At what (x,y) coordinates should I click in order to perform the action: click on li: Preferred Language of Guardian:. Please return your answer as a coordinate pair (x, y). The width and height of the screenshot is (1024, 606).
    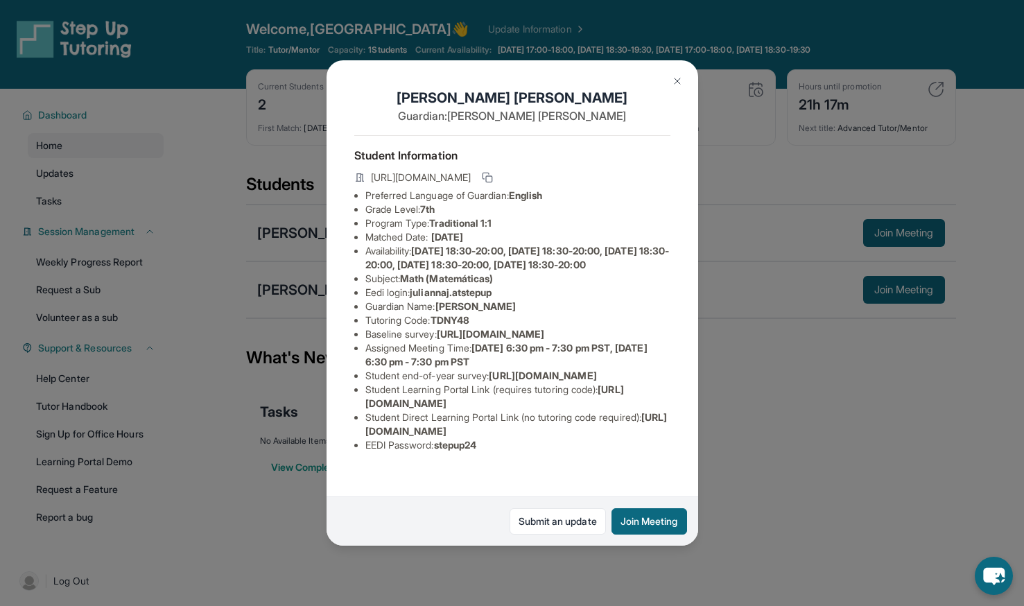
    Looking at the image, I should click on (518, 196).